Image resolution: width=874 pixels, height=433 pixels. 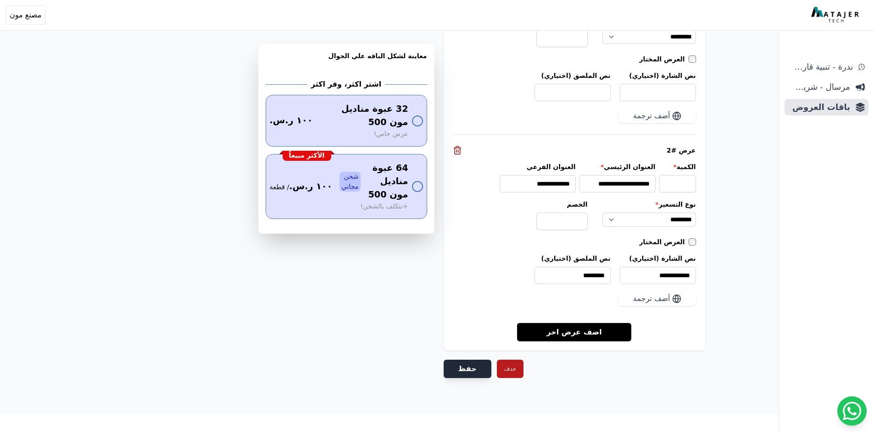 What do you see at coordinates (677, 167) in the screenshot?
I see `label: الكمية` at bounding box center [677, 167].